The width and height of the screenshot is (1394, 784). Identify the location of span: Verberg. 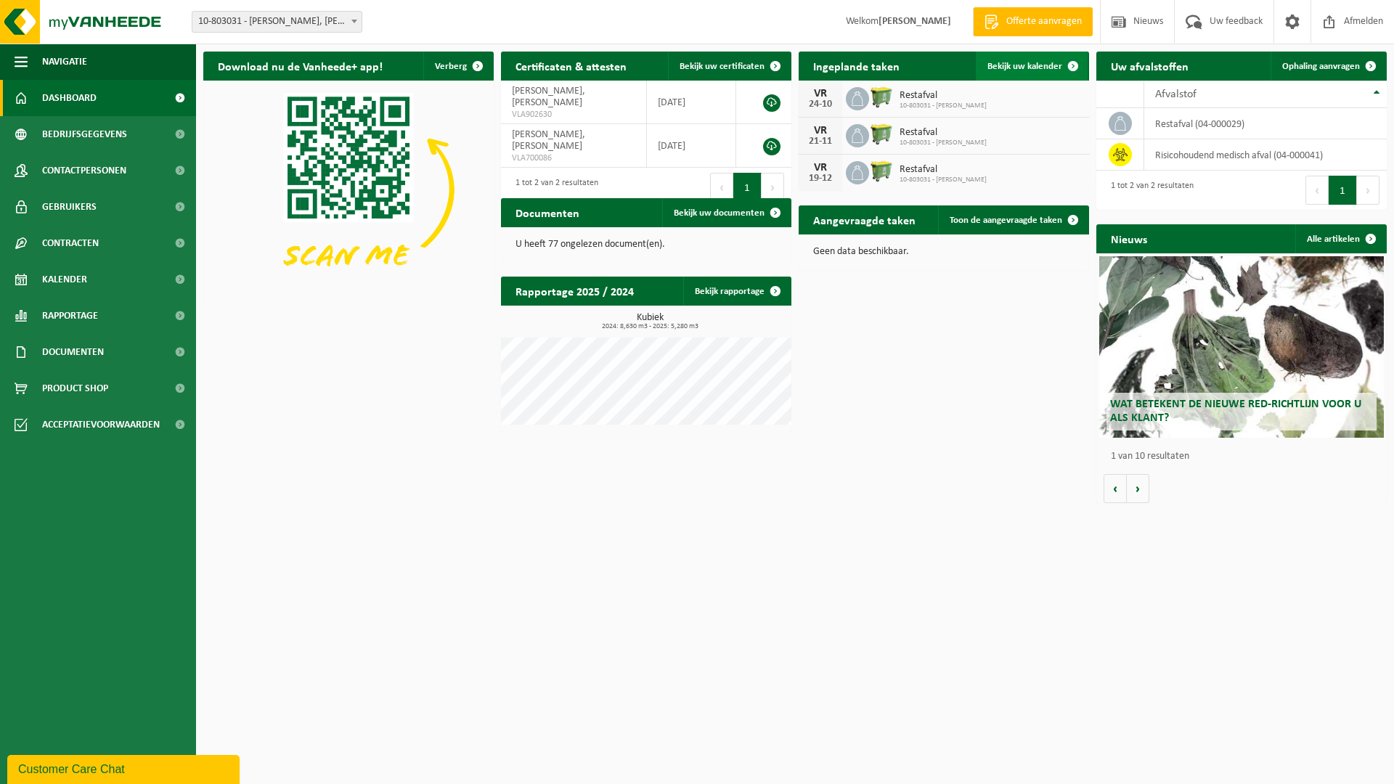
(451, 66).